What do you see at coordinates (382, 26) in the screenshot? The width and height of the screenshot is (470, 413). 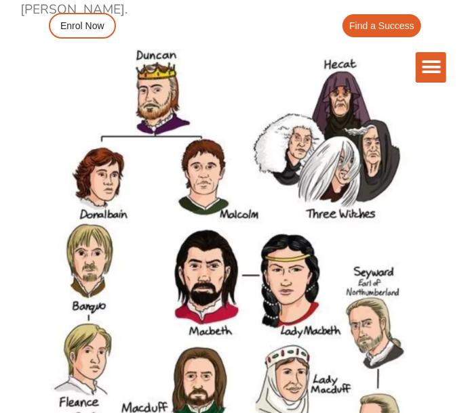 I see `a: Find a Success` at bounding box center [382, 26].